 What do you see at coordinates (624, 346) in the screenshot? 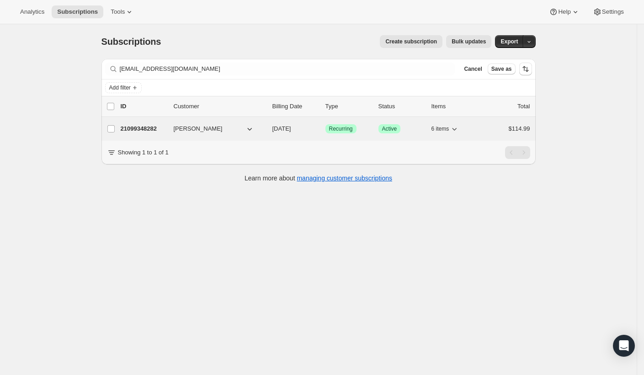
I see `div: Open Intercom Messenger` at bounding box center [624, 346].